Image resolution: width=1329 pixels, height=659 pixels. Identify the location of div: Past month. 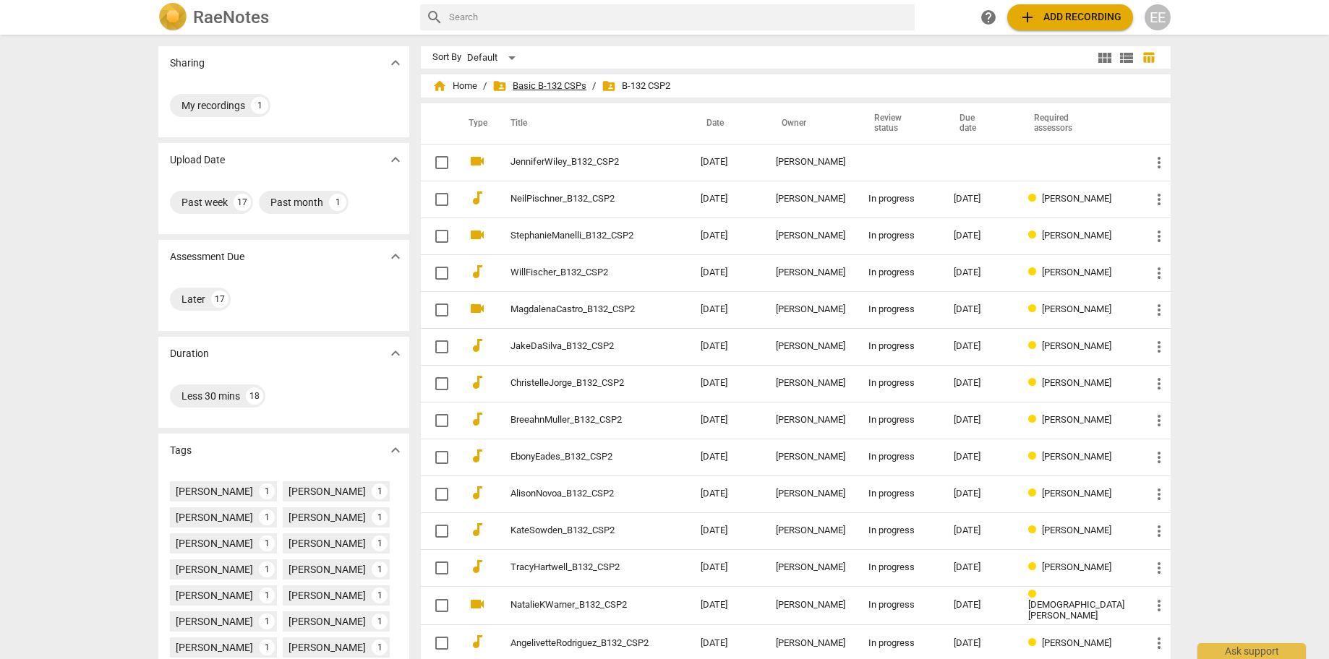
(296, 202).